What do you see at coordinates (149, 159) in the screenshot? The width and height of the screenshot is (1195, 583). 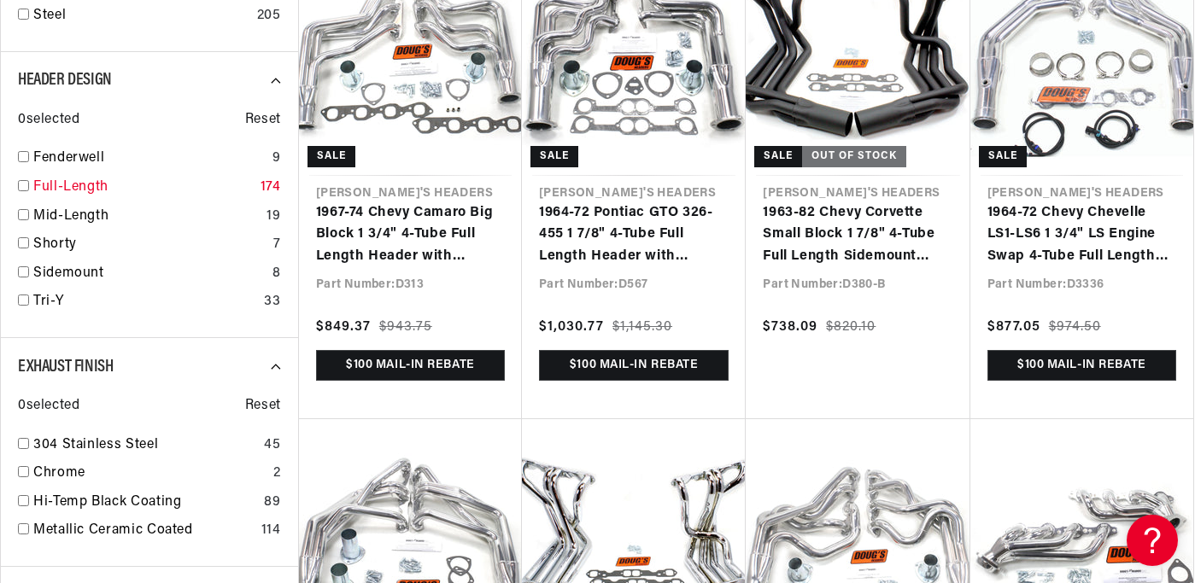 I see `a: Fenderwell` at bounding box center [149, 159].